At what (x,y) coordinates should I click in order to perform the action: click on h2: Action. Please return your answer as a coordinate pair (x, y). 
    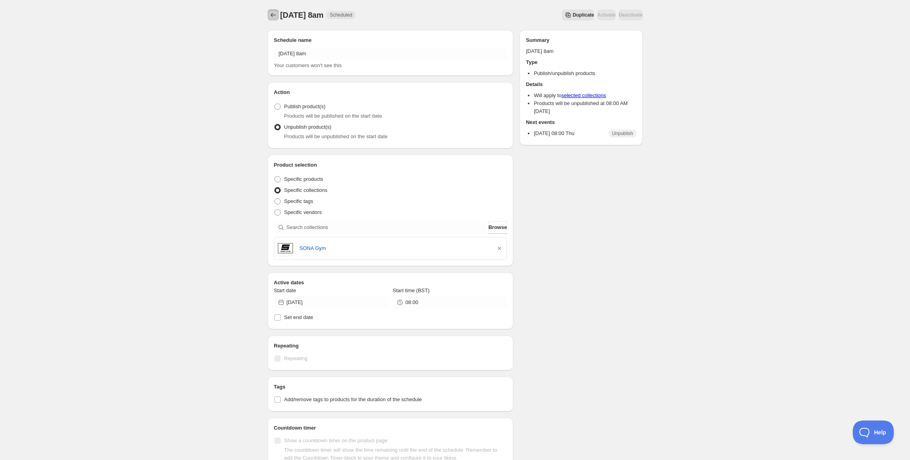
    Looking at the image, I should click on (391, 92).